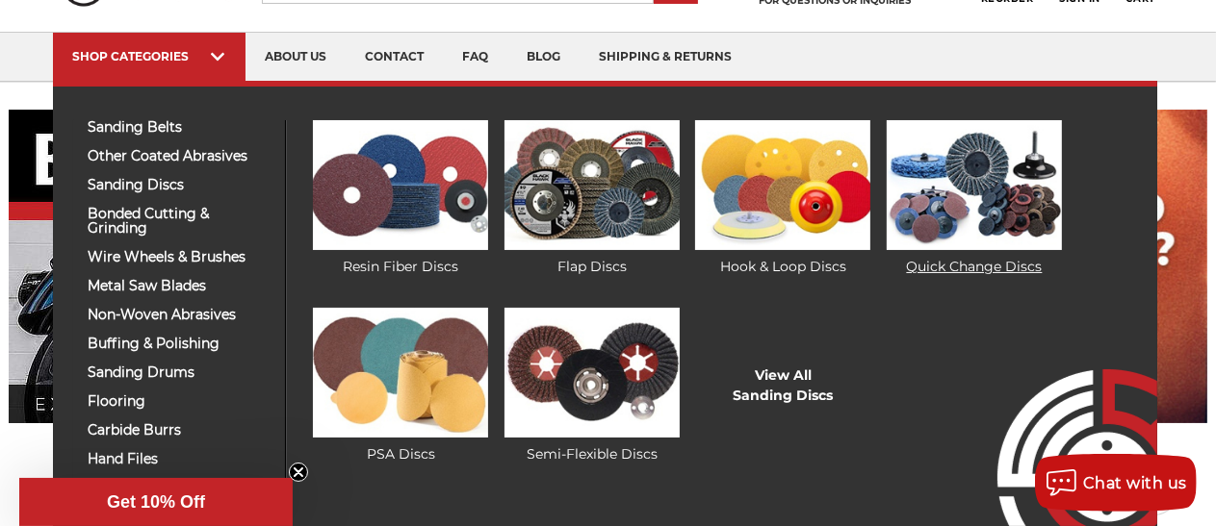 The width and height of the screenshot is (1216, 526). What do you see at coordinates (974, 198) in the screenshot?
I see `a: Quick Change Discs` at bounding box center [974, 198].